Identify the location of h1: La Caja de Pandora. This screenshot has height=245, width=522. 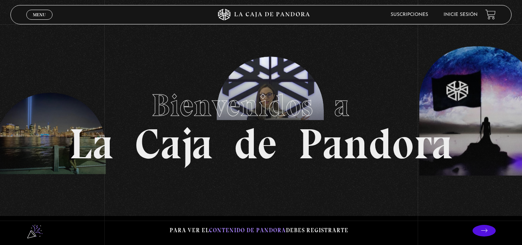
(261, 122).